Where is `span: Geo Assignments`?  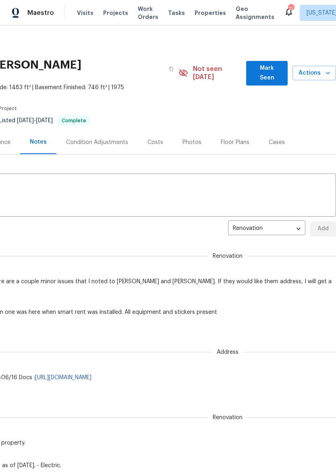 span: Geo Assignments is located at coordinates (255, 13).